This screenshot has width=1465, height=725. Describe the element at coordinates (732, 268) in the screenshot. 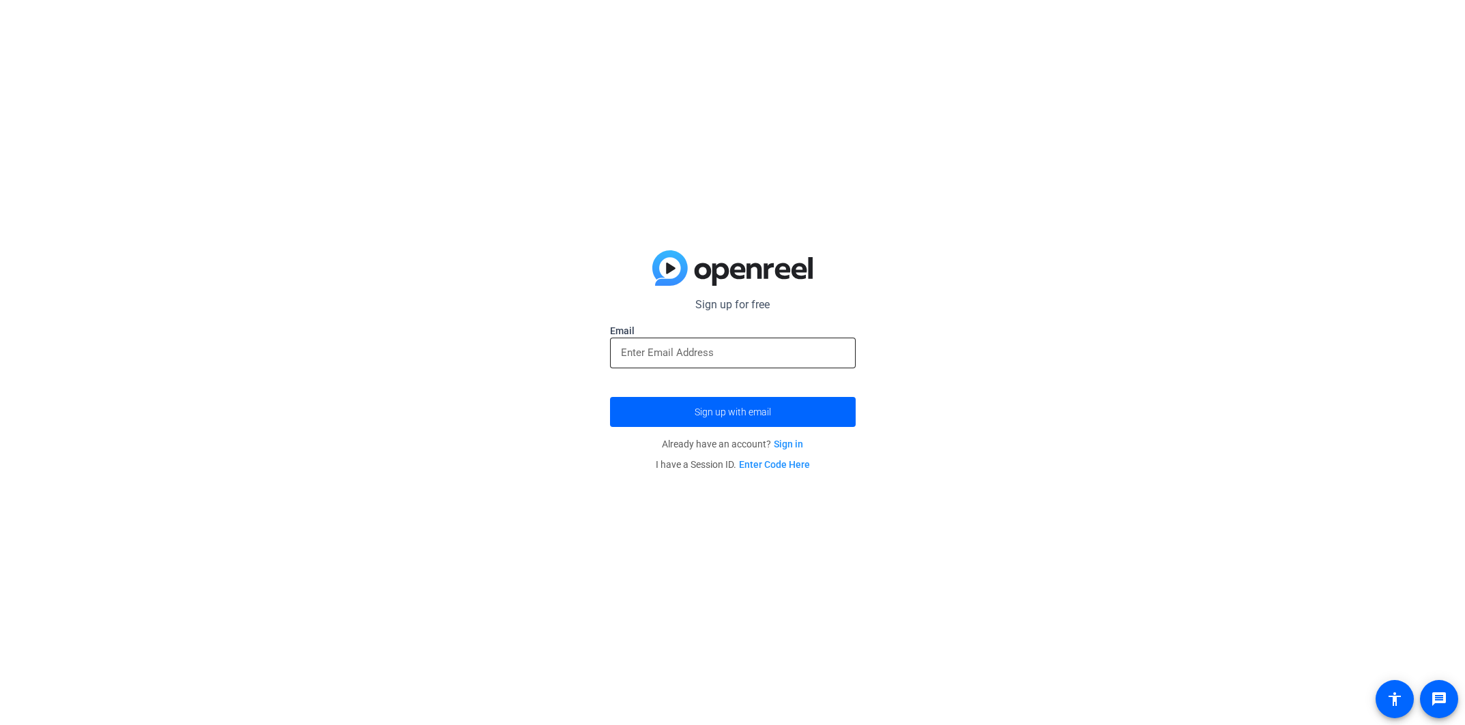

I see `img: blue-gradient.svg` at that location.